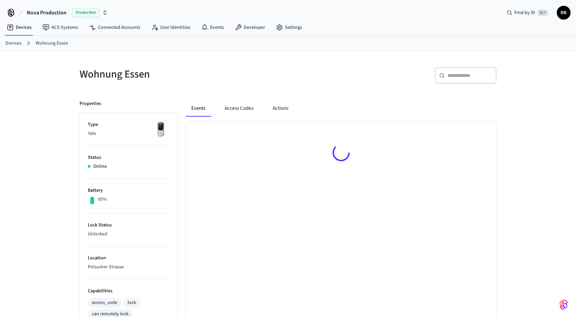 The image size is (576, 317). I want to click on a: Developer, so click(250, 27).